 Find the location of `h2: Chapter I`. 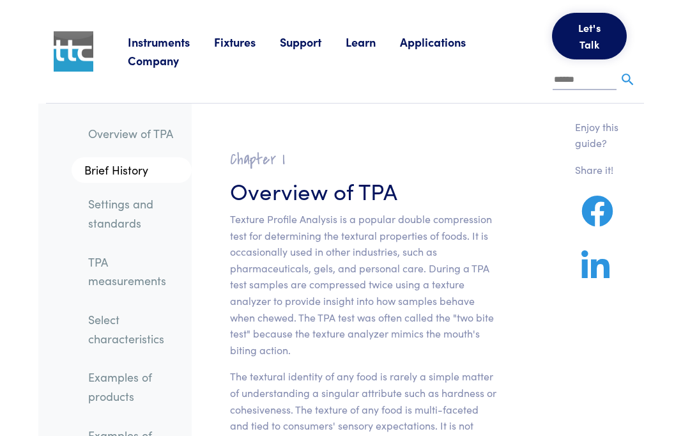

h2: Chapter I is located at coordinates (364, 159).